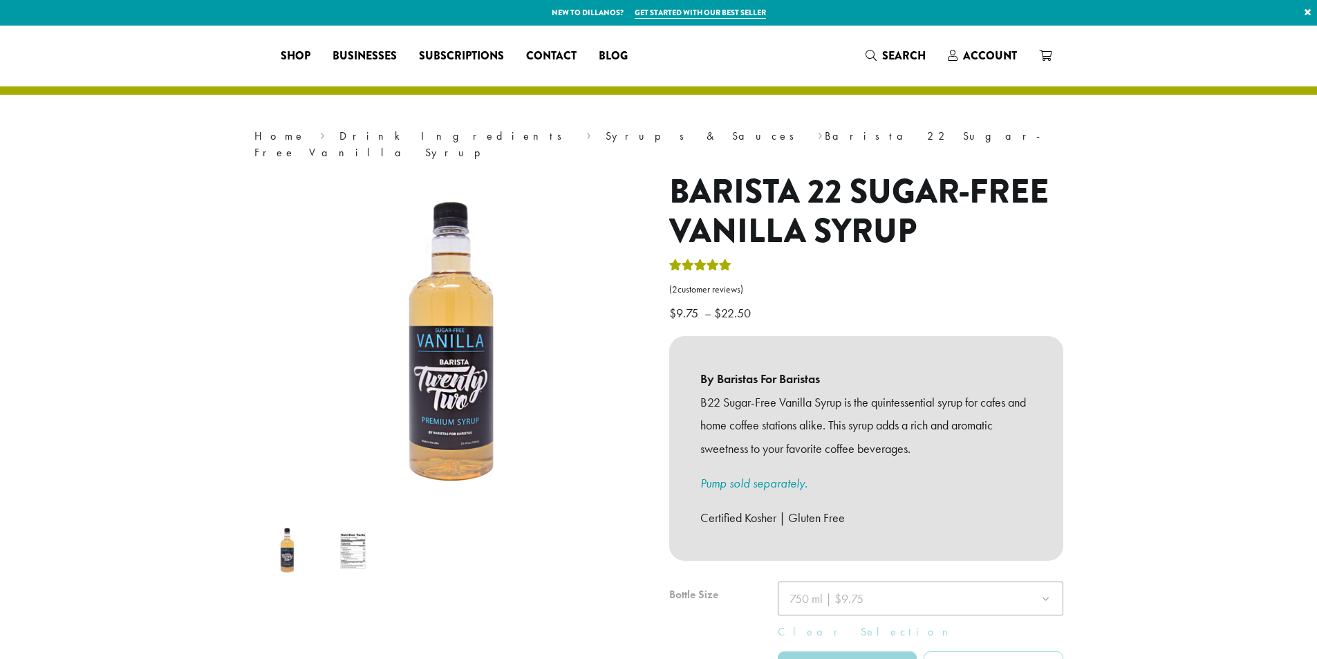  What do you see at coordinates (455, 136) in the screenshot?
I see `a: Drink Ingredients` at bounding box center [455, 136].